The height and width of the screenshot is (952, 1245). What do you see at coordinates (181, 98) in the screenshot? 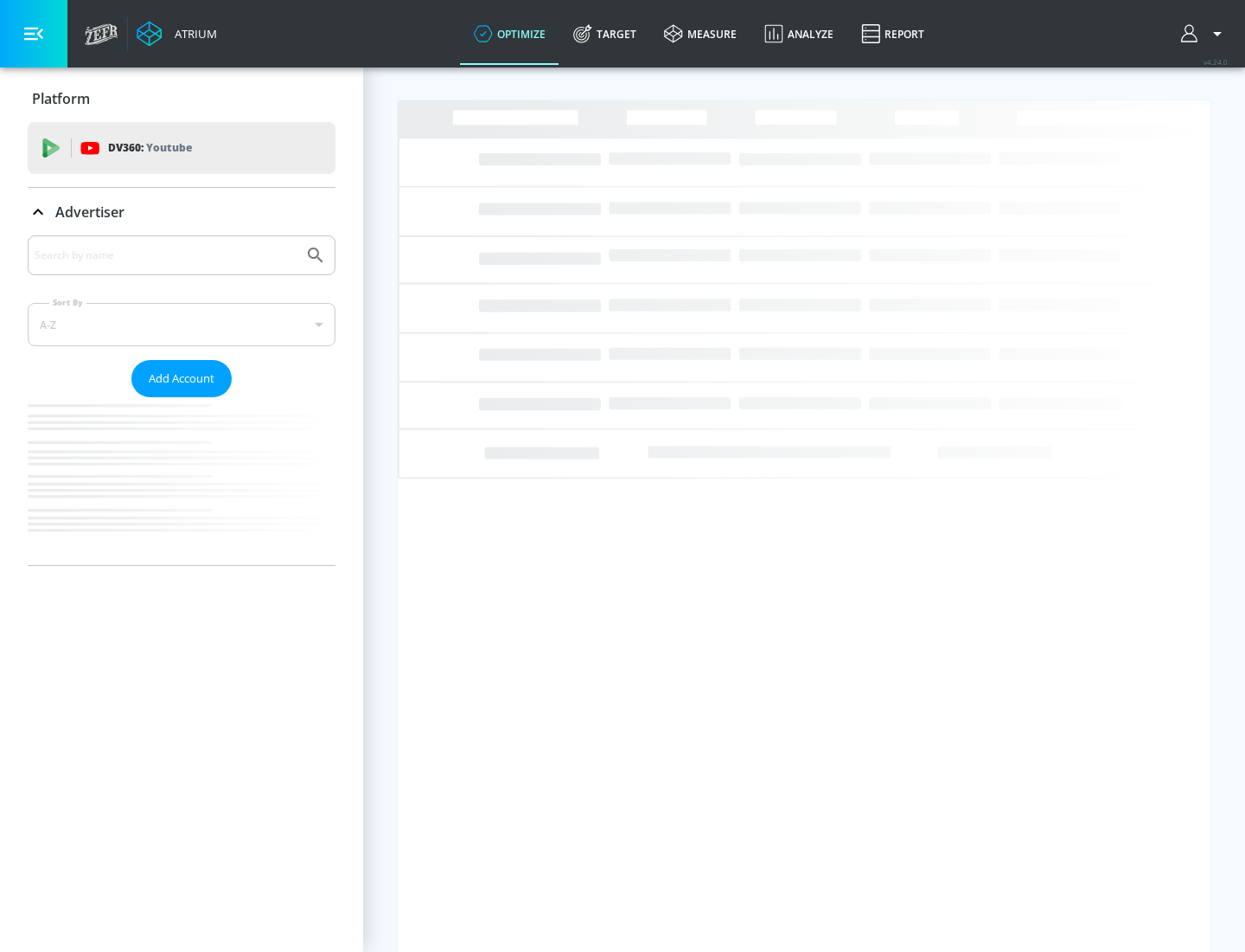
I see `div: Platform` at bounding box center [181, 98].